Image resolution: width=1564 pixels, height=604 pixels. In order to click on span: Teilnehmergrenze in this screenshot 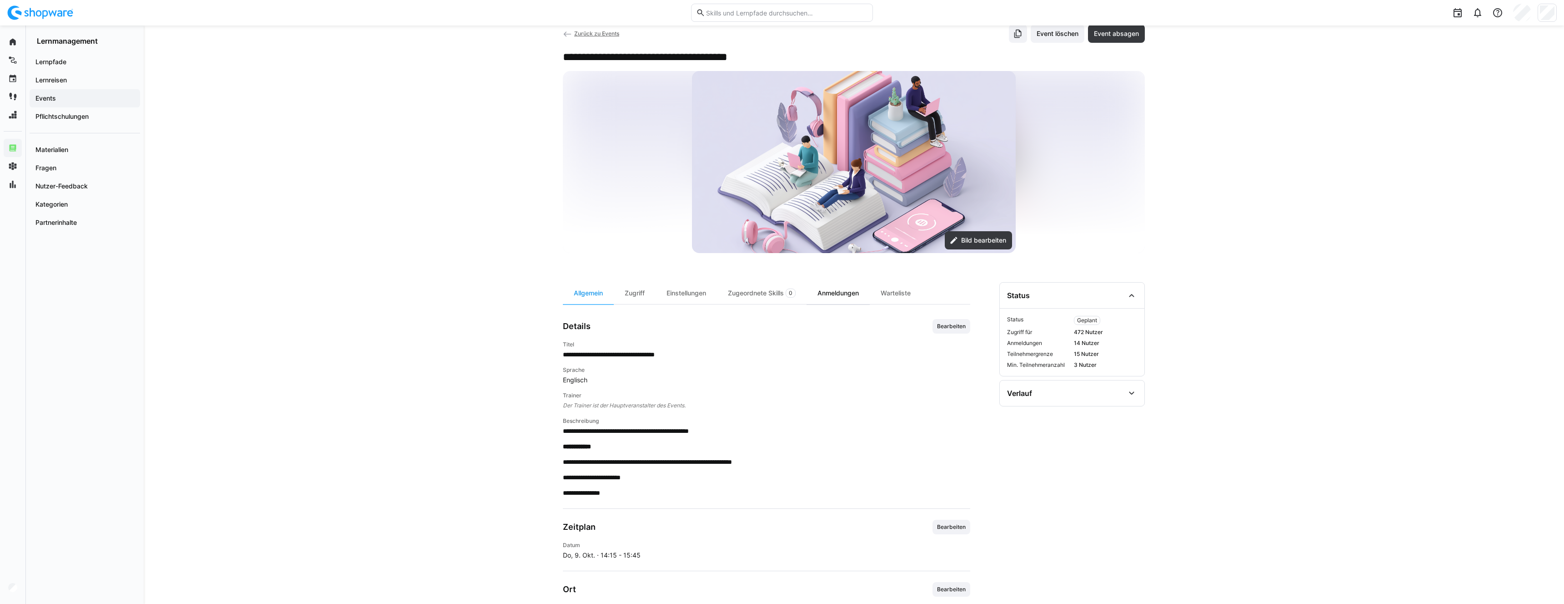, I will do `click(1039, 354)`.